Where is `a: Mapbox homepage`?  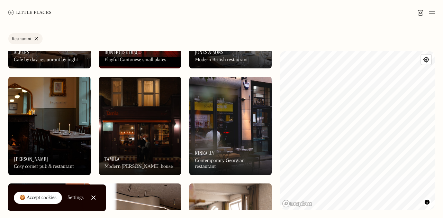 a: Mapbox homepage is located at coordinates (297, 204).